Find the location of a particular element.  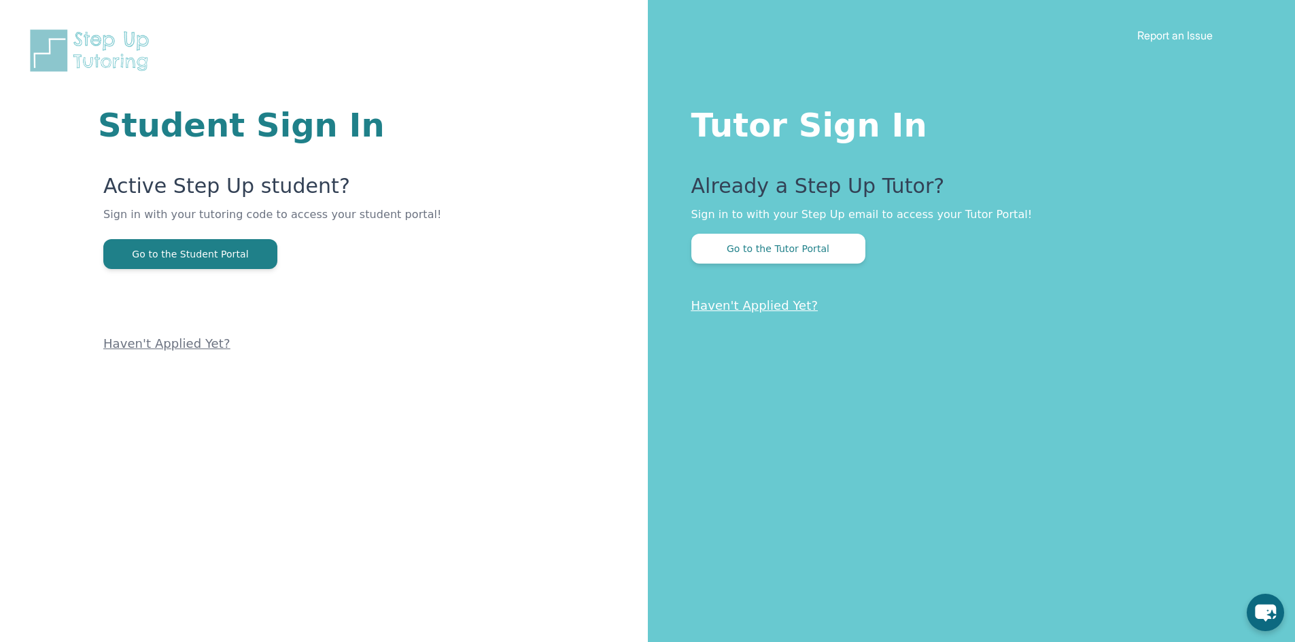

a: Report an Issue is located at coordinates (1174, 35).